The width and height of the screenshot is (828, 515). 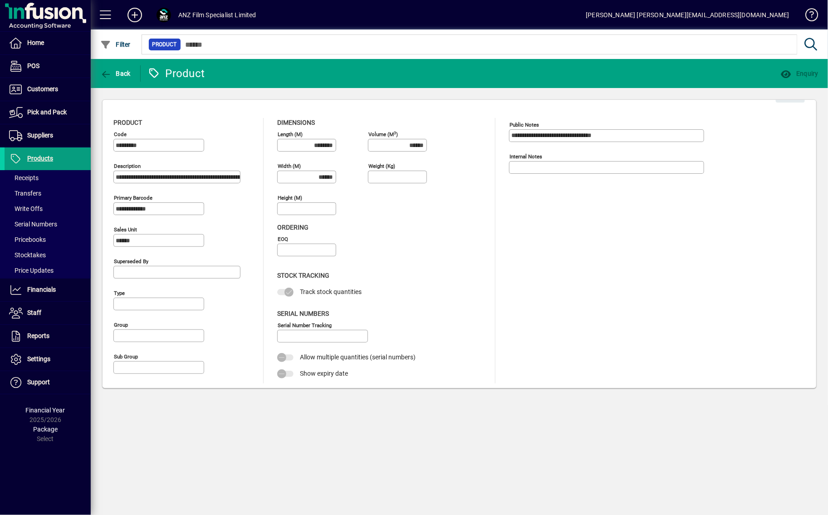 What do you see at coordinates (43, 89) in the screenshot?
I see `span: Customers` at bounding box center [43, 89].